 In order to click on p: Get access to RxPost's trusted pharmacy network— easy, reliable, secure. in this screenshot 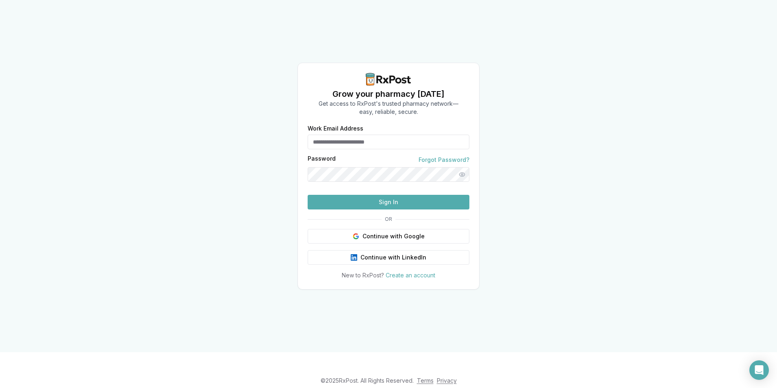, I will do `click(389, 108)`.